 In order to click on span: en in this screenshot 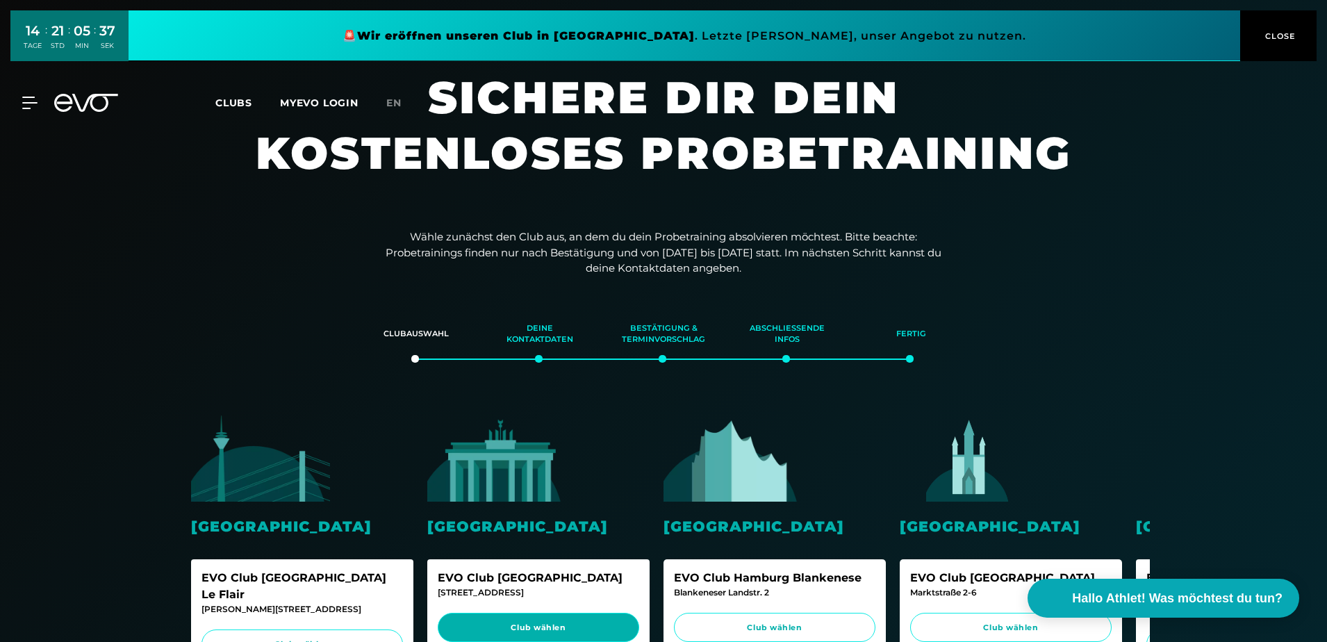, I will do `click(394, 103)`.